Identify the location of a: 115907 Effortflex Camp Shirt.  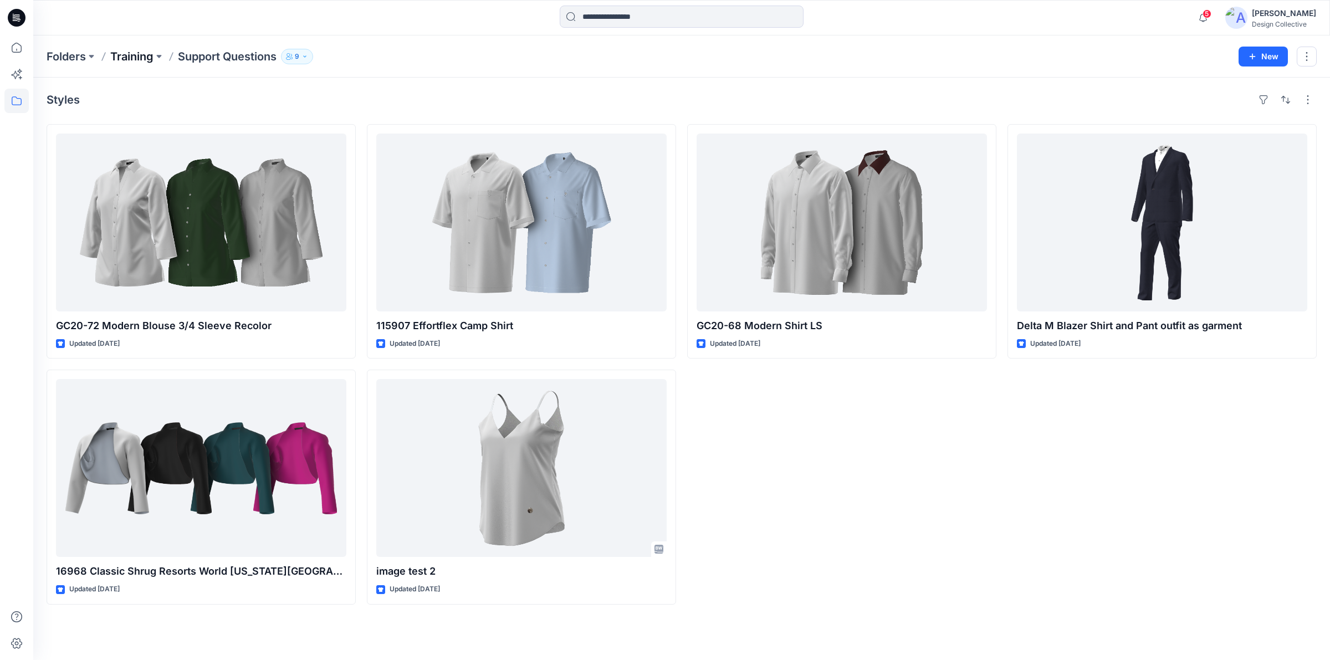
(521, 222).